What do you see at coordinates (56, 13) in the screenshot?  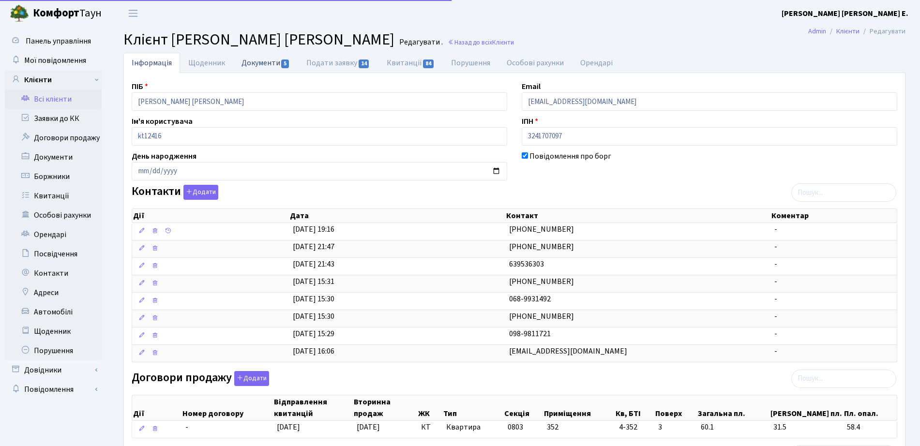 I see `b: Комфорт` at bounding box center [56, 13].